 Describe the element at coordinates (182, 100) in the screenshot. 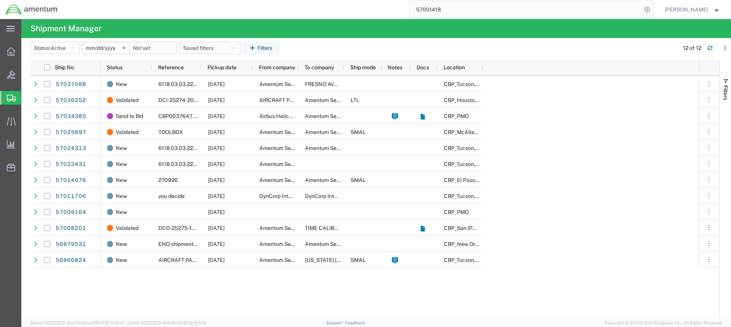

I see `span: DCI-25274-201429` at that location.